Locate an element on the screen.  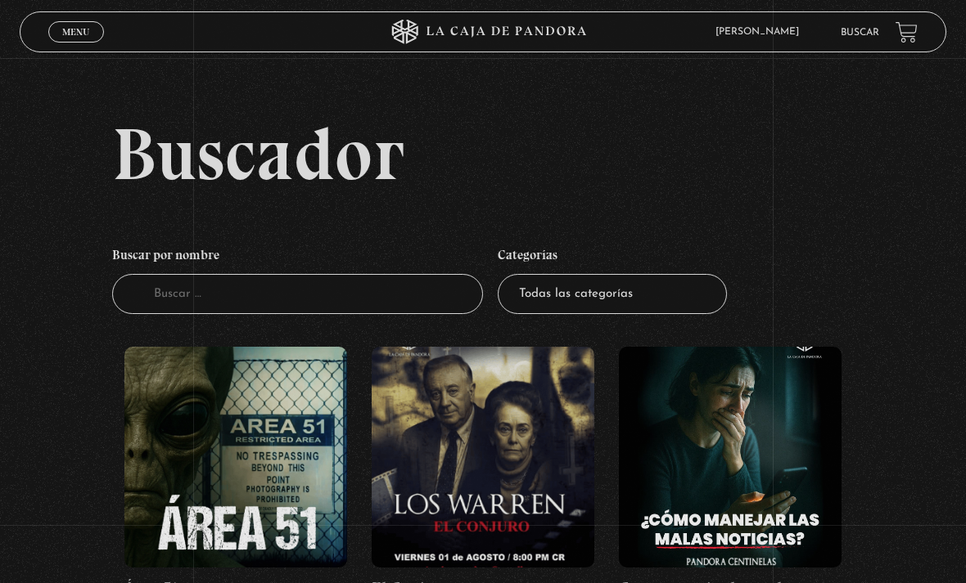
a: Buscar is located at coordinates (859, 33).